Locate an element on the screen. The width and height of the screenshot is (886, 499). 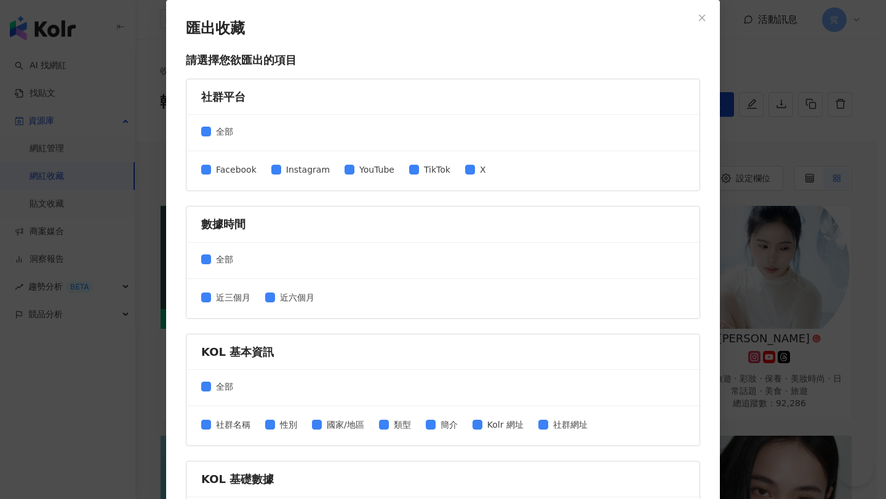
span: 社群名稱 is located at coordinates (233, 425).